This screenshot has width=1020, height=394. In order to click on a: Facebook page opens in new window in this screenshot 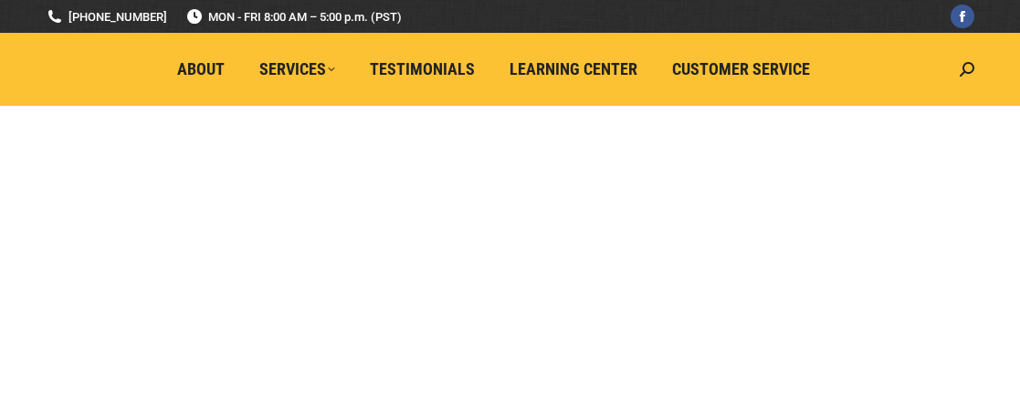, I will do `click(962, 16)`.